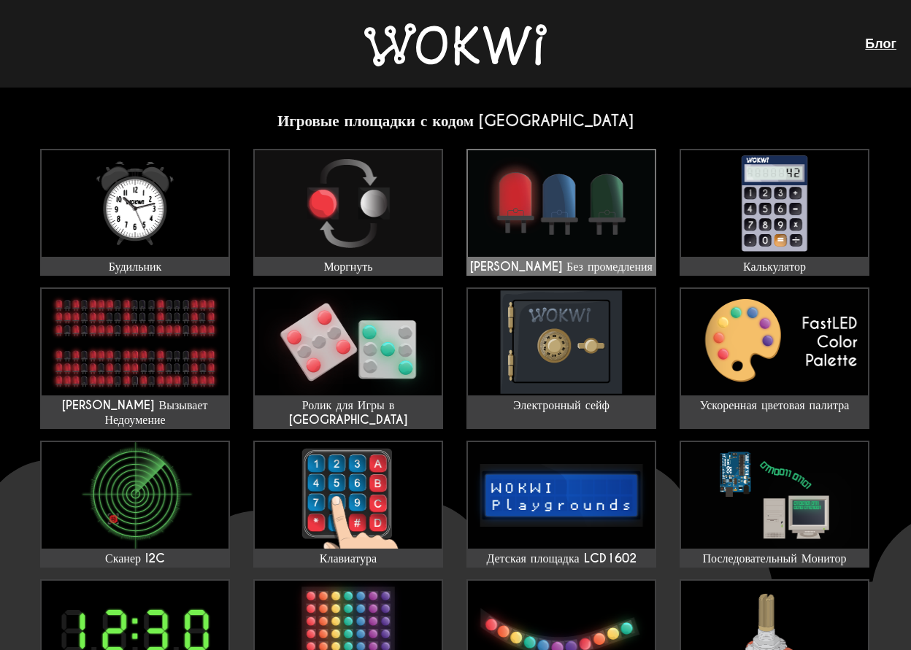  What do you see at coordinates (348, 559) in the screenshot?
I see `div: Клавиатура` at bounding box center [348, 559].